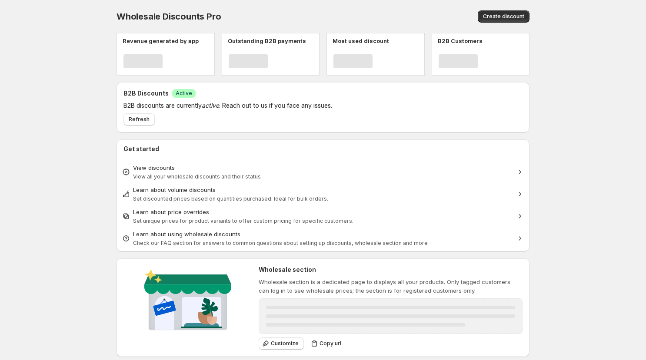  I want to click on span: Copy url, so click(330, 344).